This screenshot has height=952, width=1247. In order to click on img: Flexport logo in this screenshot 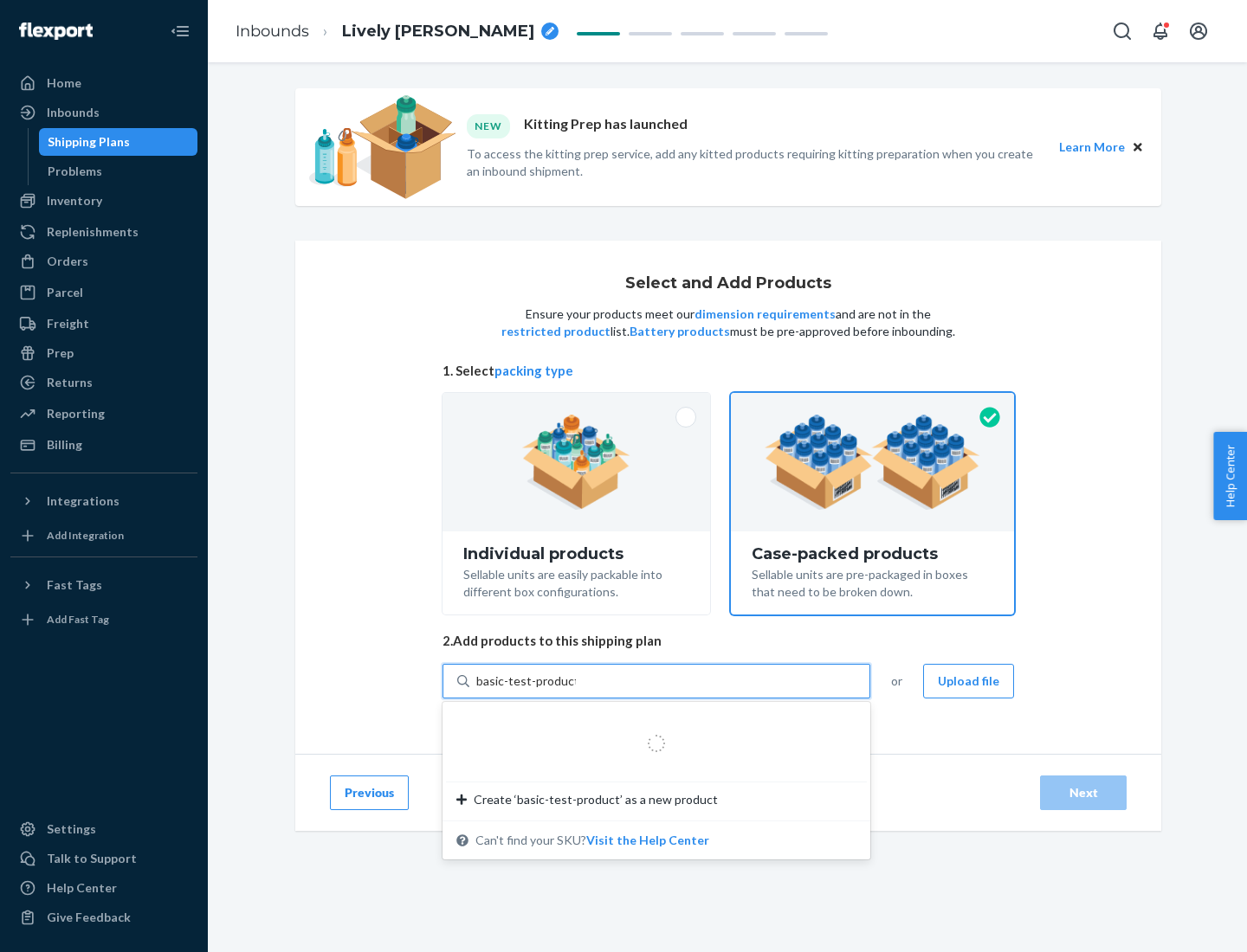, I will do `click(55, 31)`.